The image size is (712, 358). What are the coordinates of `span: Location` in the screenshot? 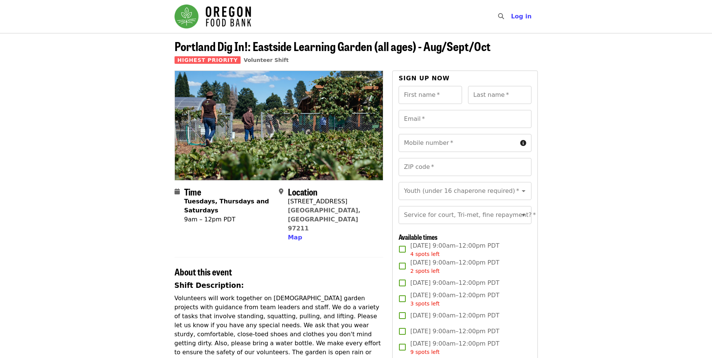 It's located at (303, 191).